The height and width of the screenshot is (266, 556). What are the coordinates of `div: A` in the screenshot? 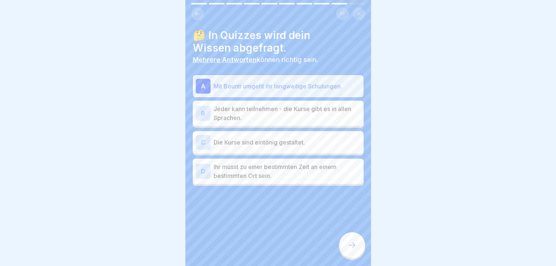 It's located at (203, 86).